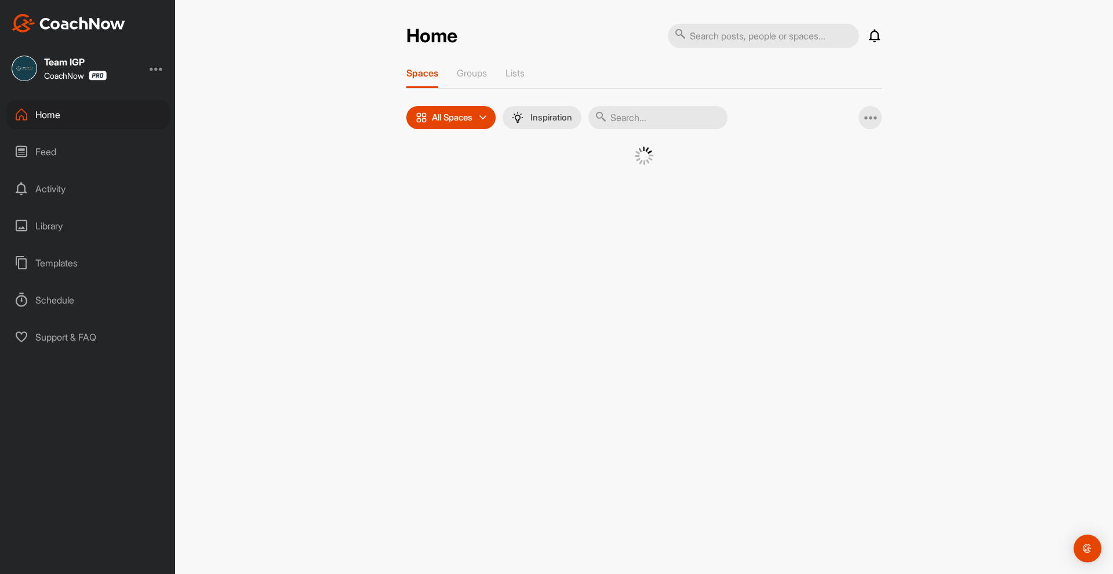 This screenshot has height=574, width=1113. Describe the element at coordinates (421, 118) in the screenshot. I see `img: icon` at that location.